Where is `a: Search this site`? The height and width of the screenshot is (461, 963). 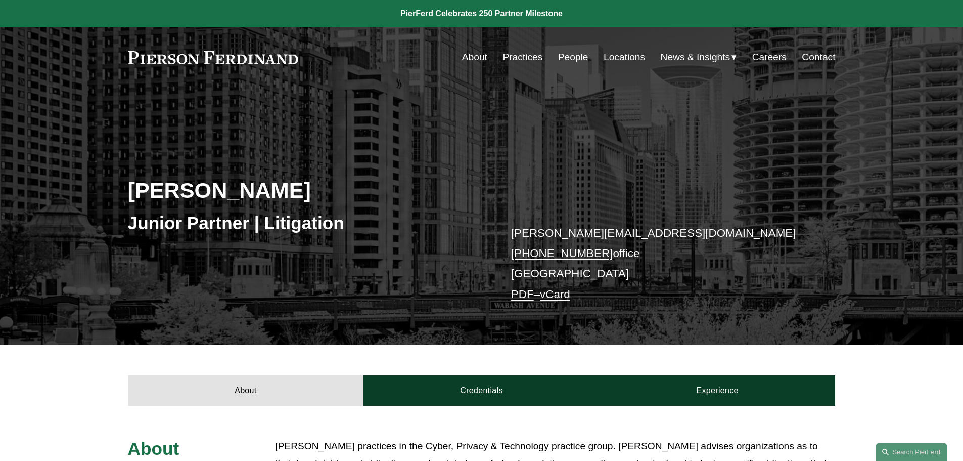
a: Search this site is located at coordinates (912, 452).